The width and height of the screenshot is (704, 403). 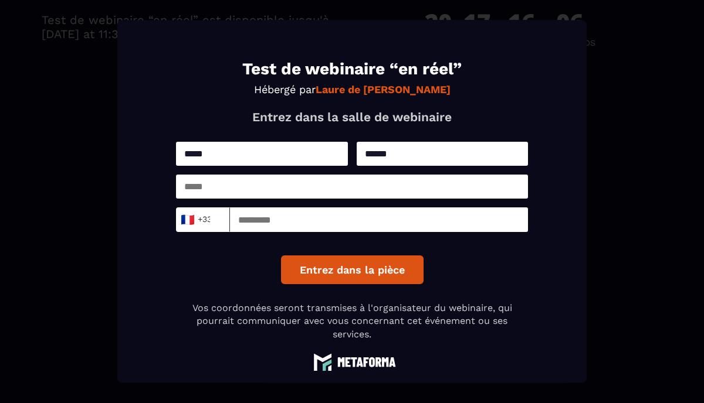 What do you see at coordinates (215, 220) in the screenshot?
I see `input: Search for option` at bounding box center [215, 220].